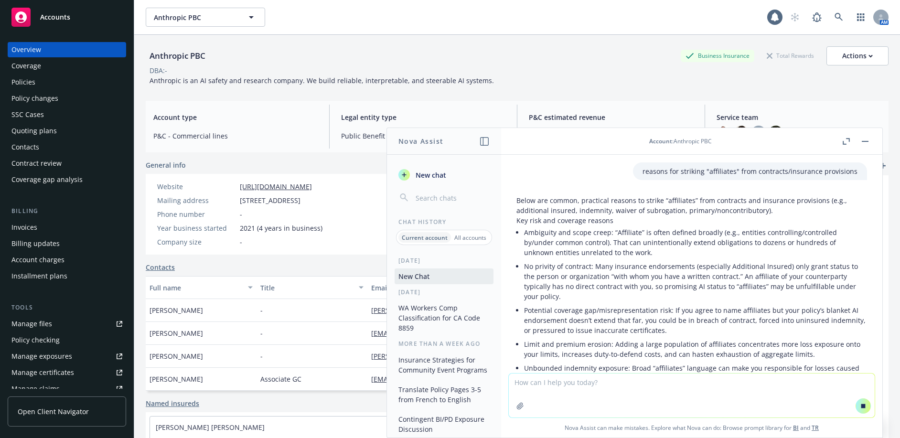 The width and height of the screenshot is (900, 438). I want to click on div: More than a week ago, so click(444, 344).